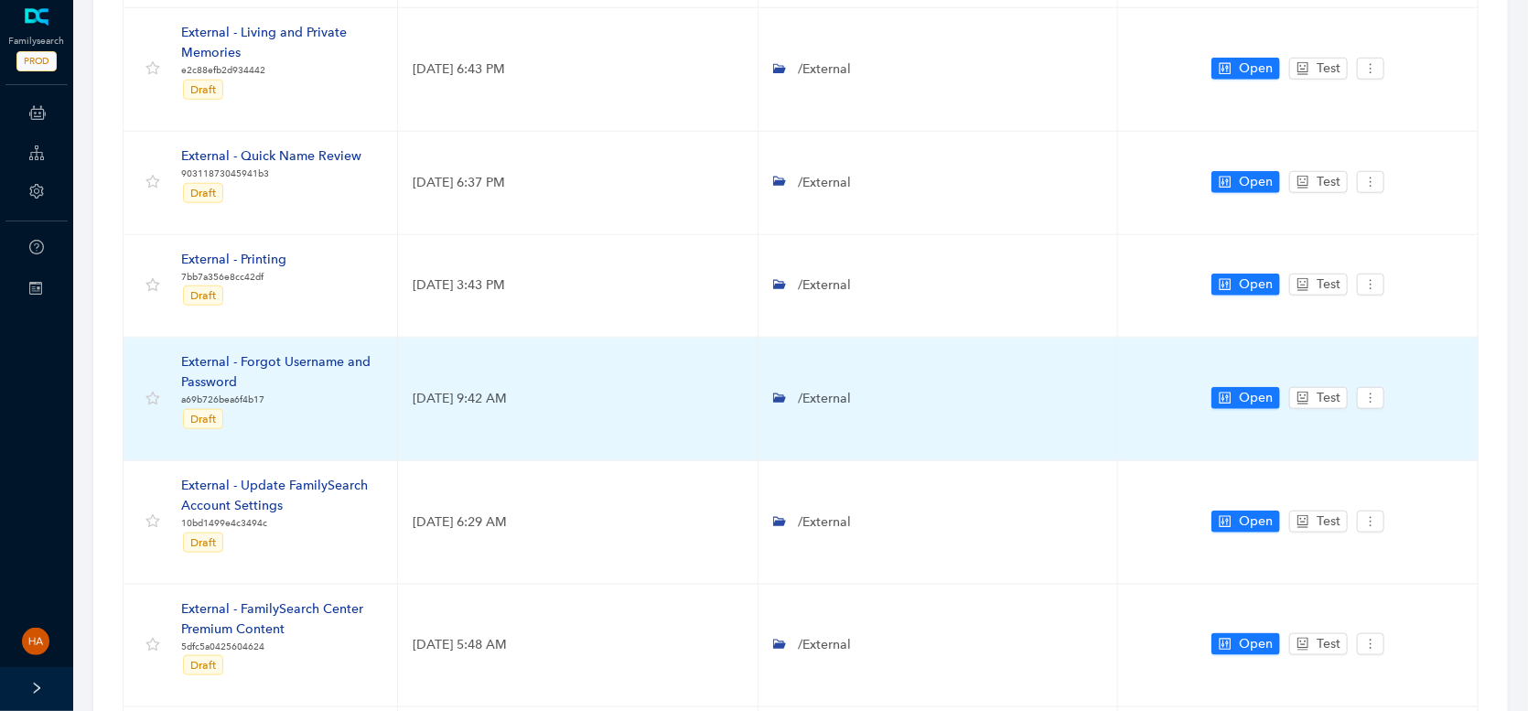 Image resolution: width=1528 pixels, height=711 pixels. What do you see at coordinates (282, 496) in the screenshot?
I see `div: External - Update FamilySearch Account Settings` at bounding box center [282, 496].